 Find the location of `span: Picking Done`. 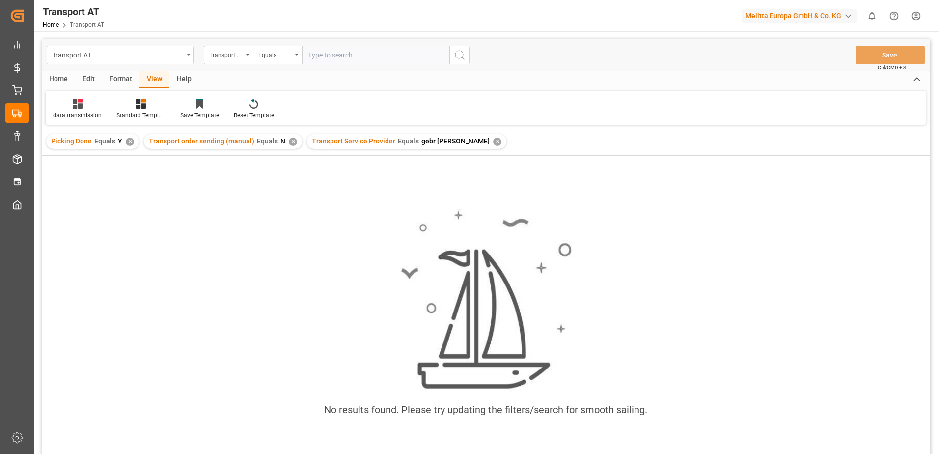

span: Picking Done is located at coordinates (71, 141).